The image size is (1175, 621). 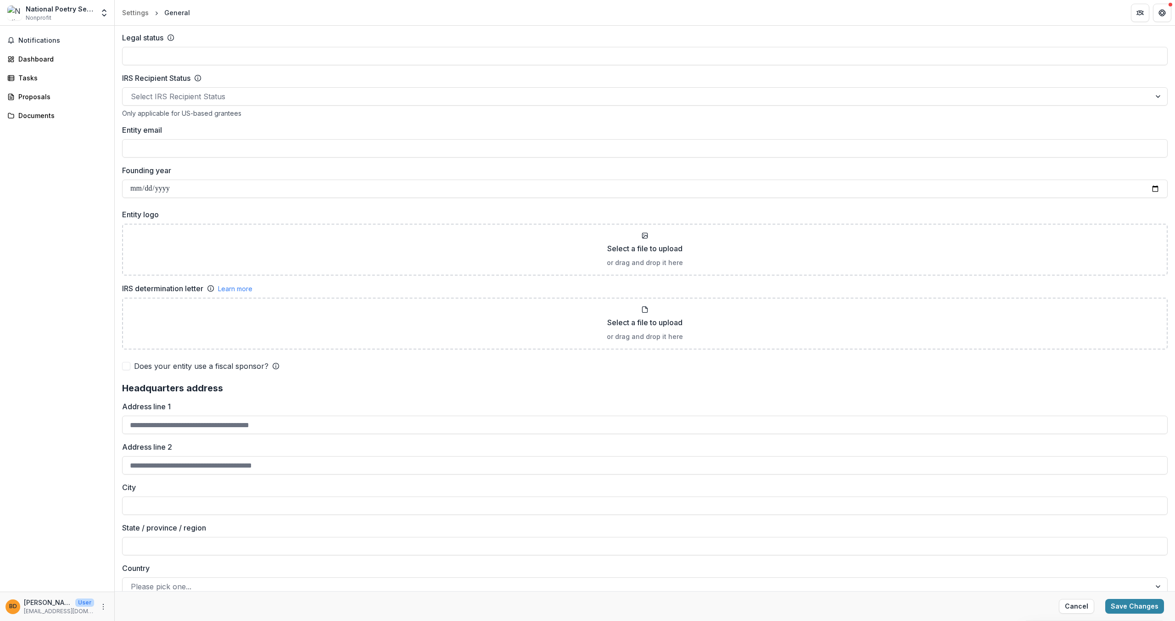 What do you see at coordinates (156, 12) in the screenshot?
I see `nav: breadcrumb` at bounding box center [156, 12].